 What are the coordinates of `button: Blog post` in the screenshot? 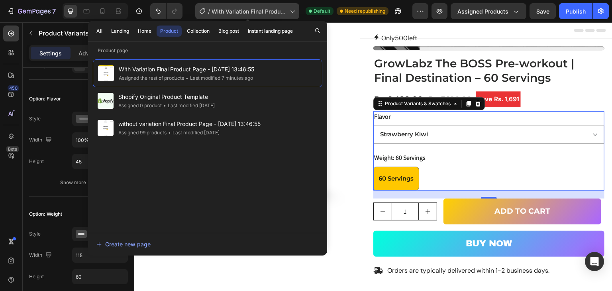 It's located at (229, 31).